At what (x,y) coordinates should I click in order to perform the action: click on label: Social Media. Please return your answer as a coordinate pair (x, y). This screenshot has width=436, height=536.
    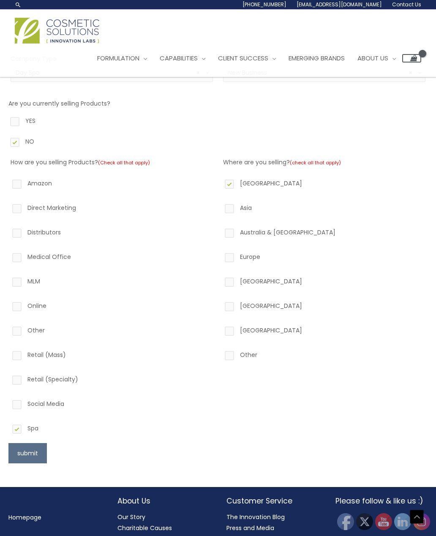
    Looking at the image, I should click on (112, 406).